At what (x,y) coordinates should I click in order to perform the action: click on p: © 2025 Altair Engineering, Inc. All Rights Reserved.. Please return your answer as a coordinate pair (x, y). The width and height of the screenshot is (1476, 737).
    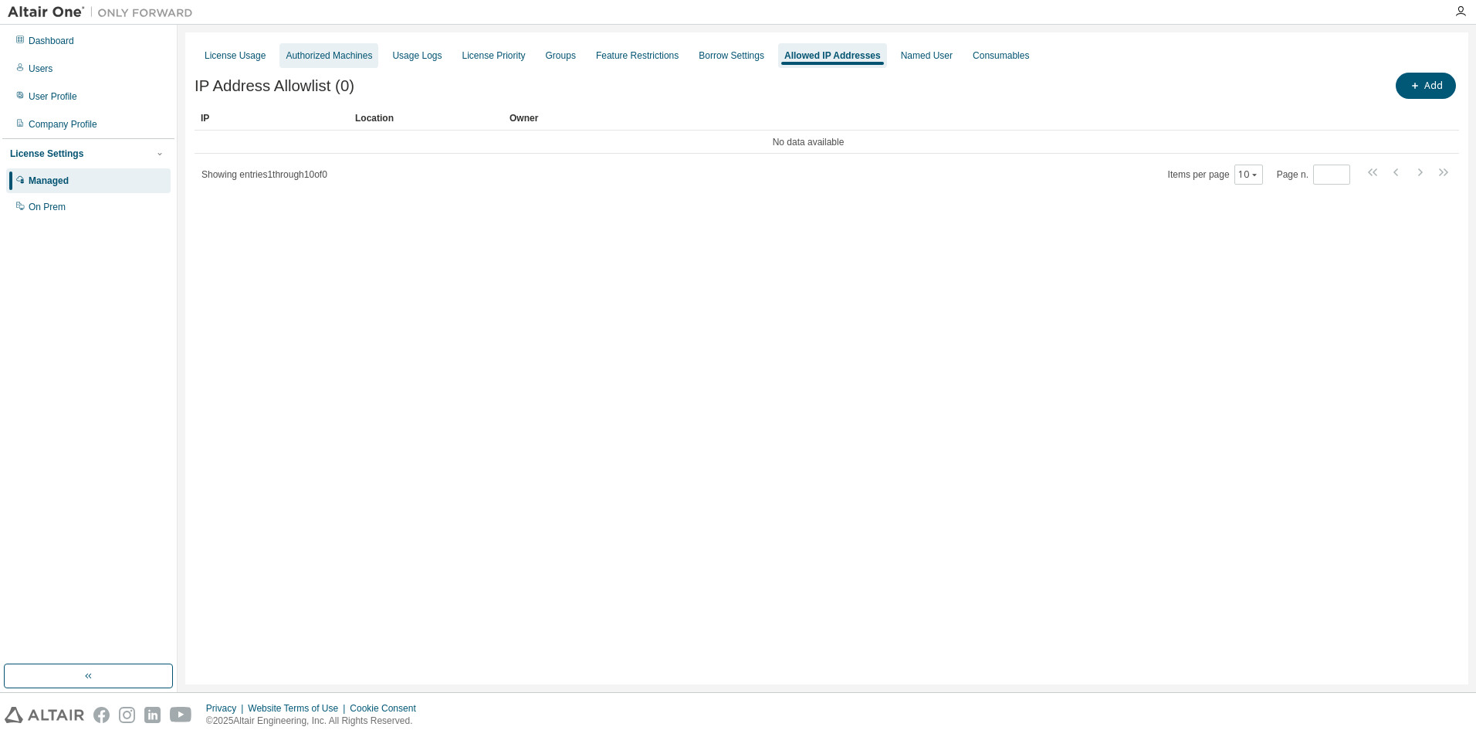
    Looking at the image, I should click on (316, 720).